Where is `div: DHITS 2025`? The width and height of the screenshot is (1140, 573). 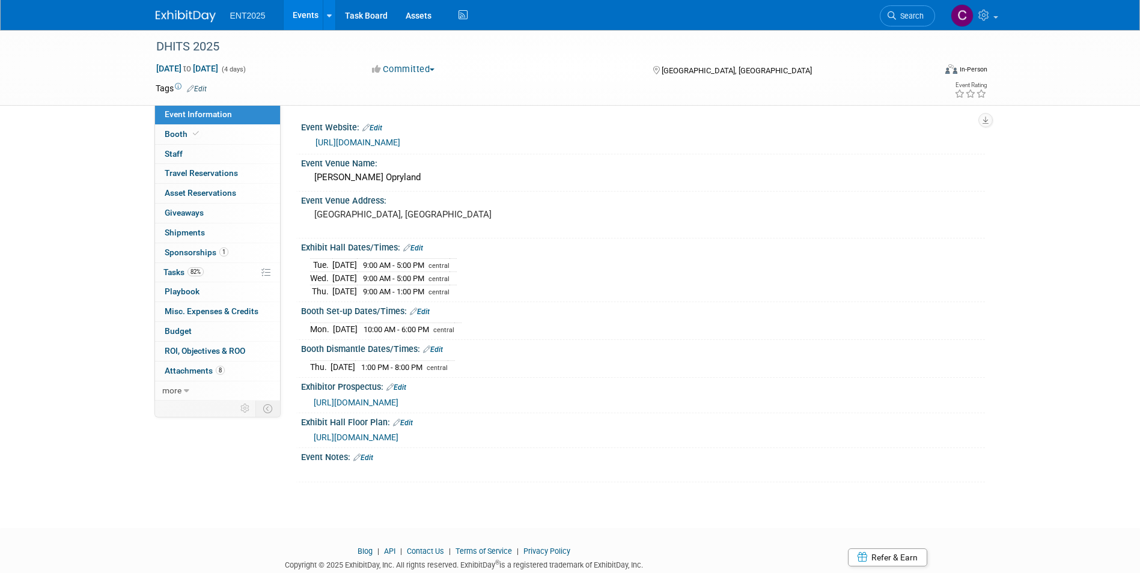
div: DHITS 2025 is located at coordinates (534, 47).